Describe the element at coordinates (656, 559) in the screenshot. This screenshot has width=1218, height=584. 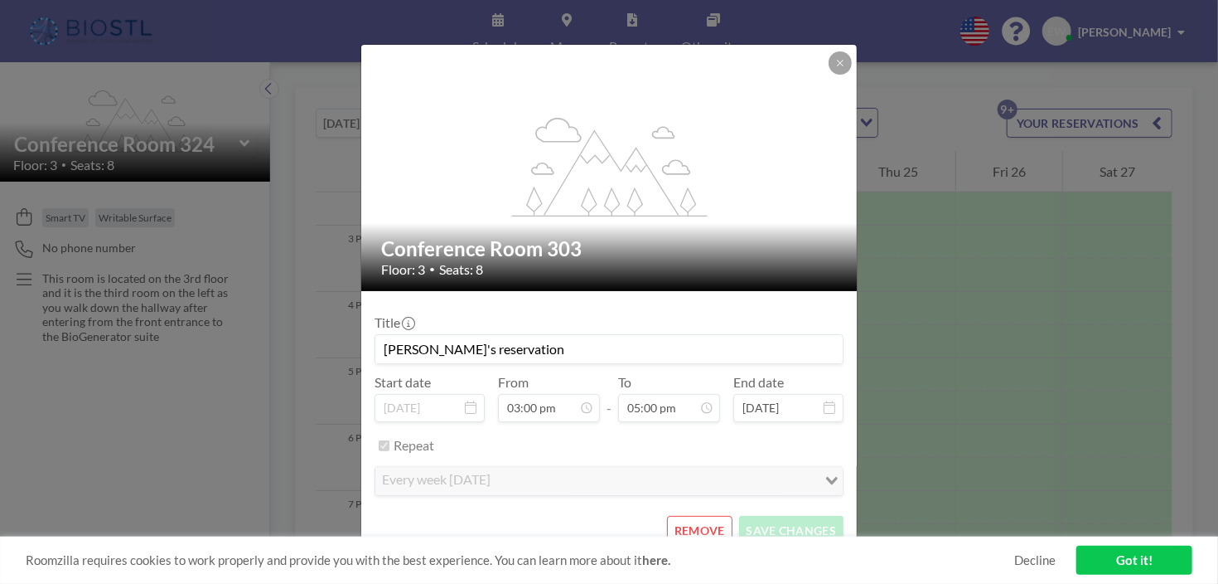
I see `a: here.` at that location.